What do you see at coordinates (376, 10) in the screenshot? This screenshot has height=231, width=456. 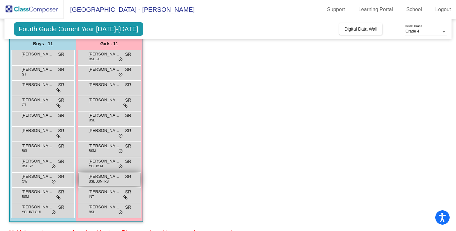 I see `a: Learning Portal` at bounding box center [376, 10].